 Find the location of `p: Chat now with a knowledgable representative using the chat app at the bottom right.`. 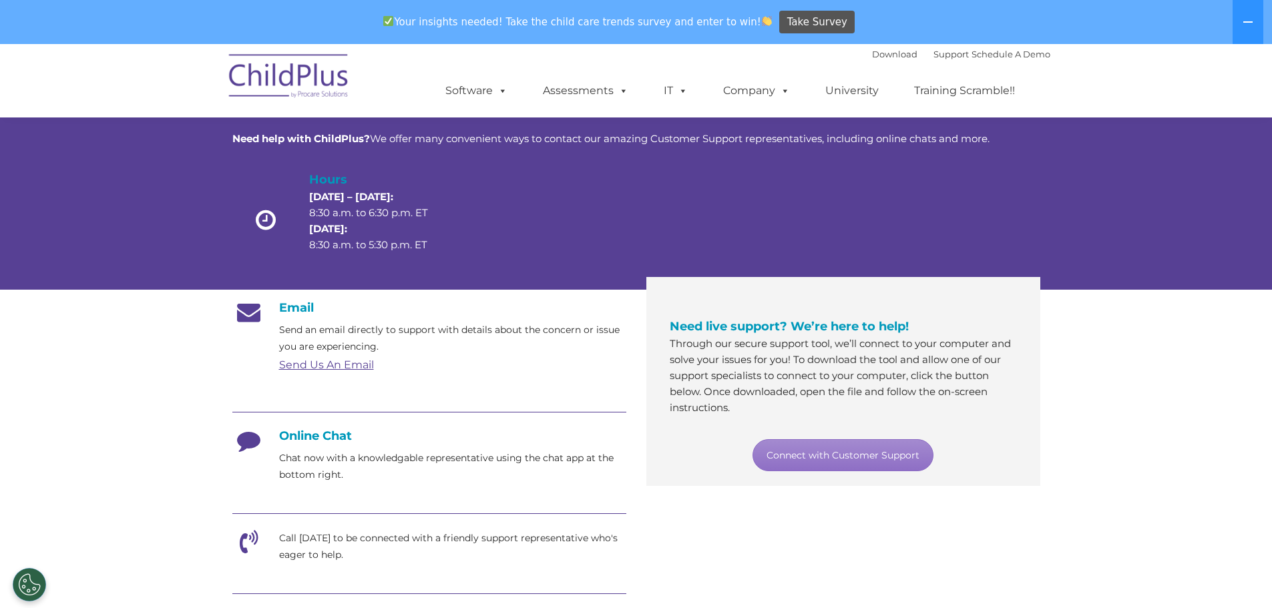

p: Chat now with a knowledgable representative using the chat app at the bottom right. is located at coordinates (453, 467).